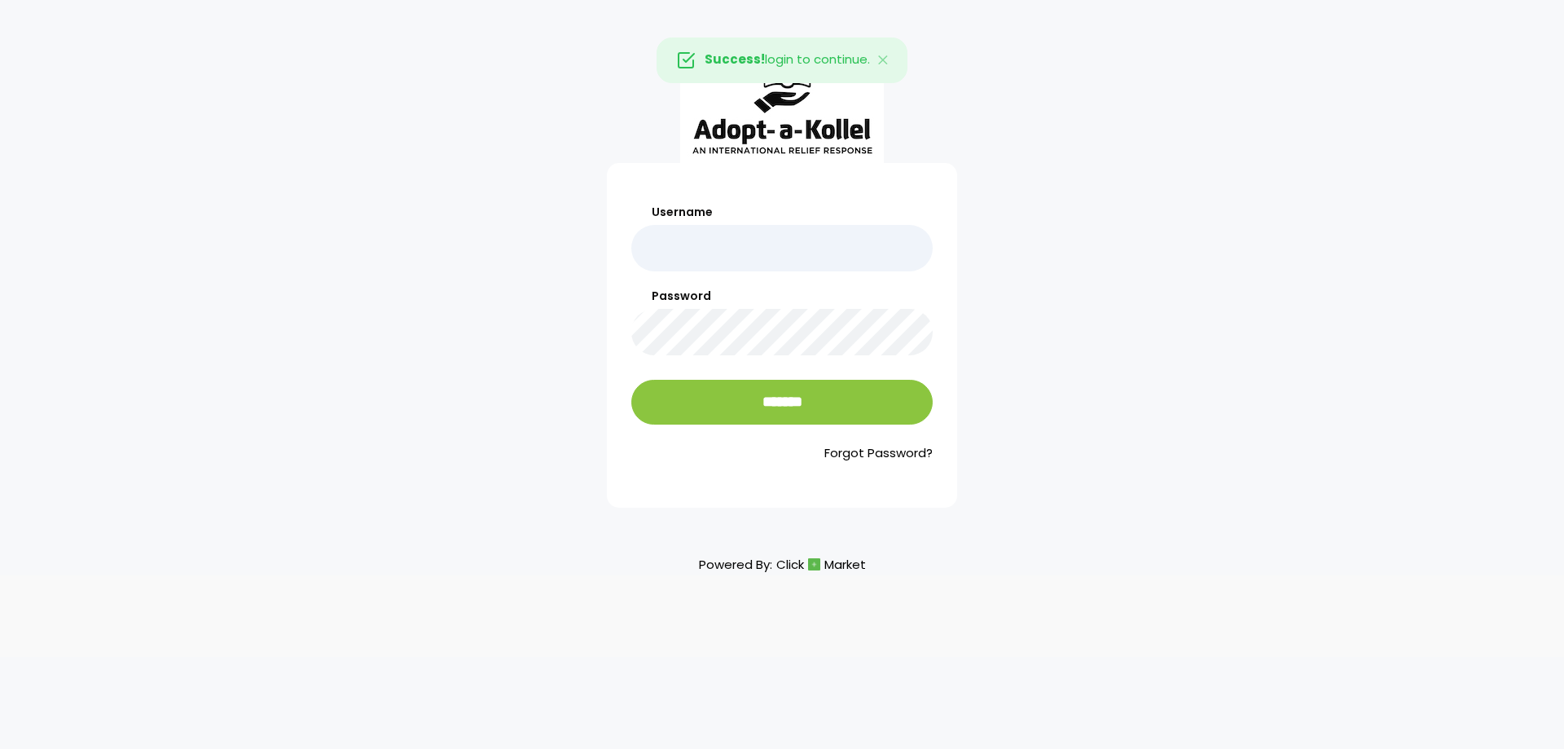  I want to click on a: Forgot Password?, so click(782, 453).